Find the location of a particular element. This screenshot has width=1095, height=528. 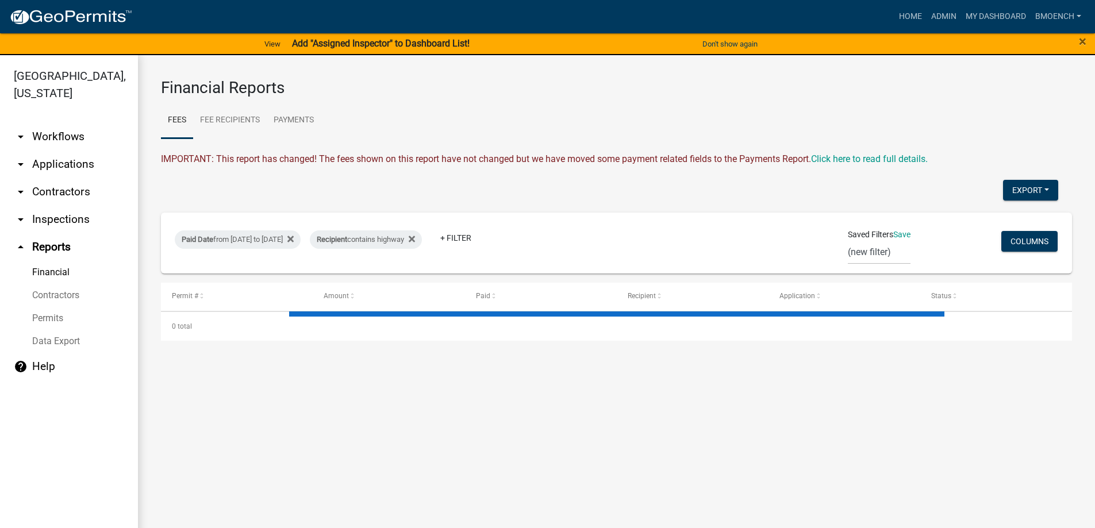

div: contains highway is located at coordinates (366, 240).